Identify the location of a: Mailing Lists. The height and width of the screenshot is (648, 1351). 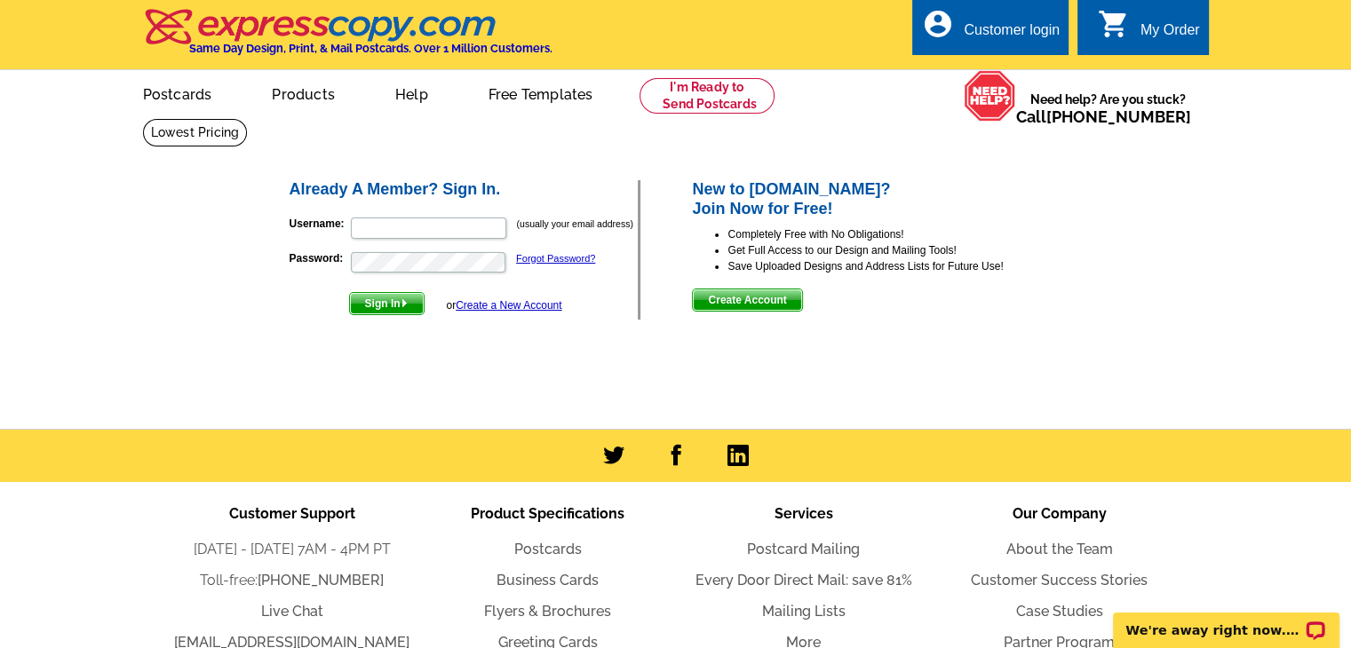
(804, 611).